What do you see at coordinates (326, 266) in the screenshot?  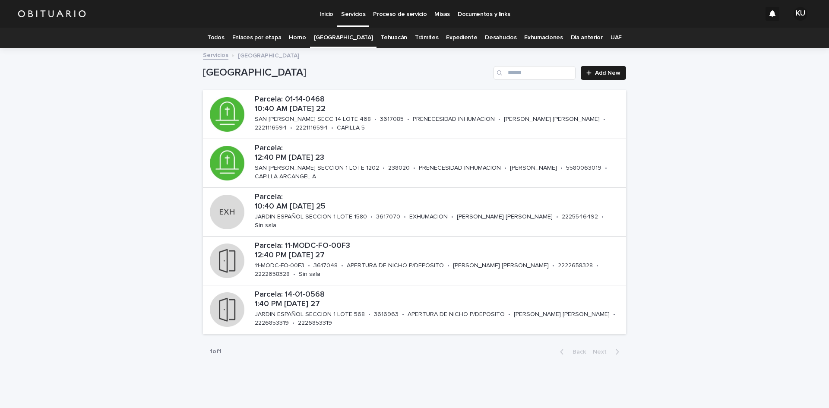 I see `p: 3617048` at bounding box center [326, 266].